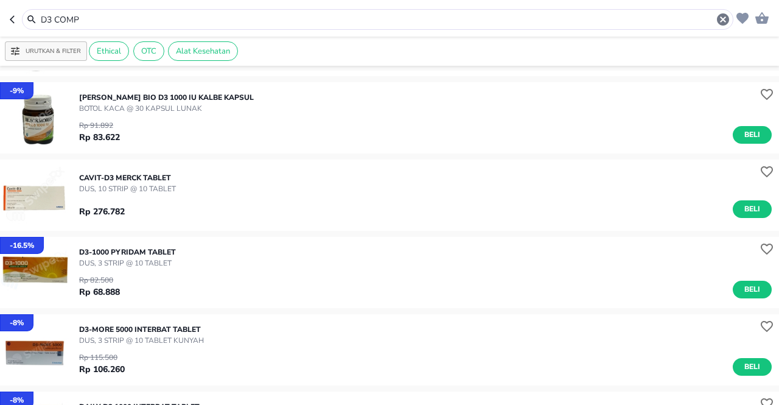 The height and width of the screenshot is (405, 779). What do you see at coordinates (127, 189) in the screenshot?
I see `p: DUS, 10 STRIP @ 10 TABLET` at bounding box center [127, 189].